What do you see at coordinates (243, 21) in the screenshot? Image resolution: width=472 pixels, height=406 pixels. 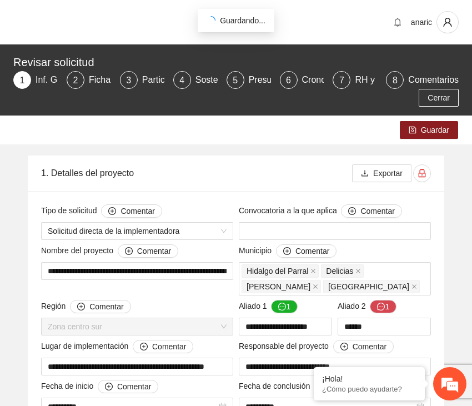 I see `span: Guardando...` at bounding box center [243, 21].